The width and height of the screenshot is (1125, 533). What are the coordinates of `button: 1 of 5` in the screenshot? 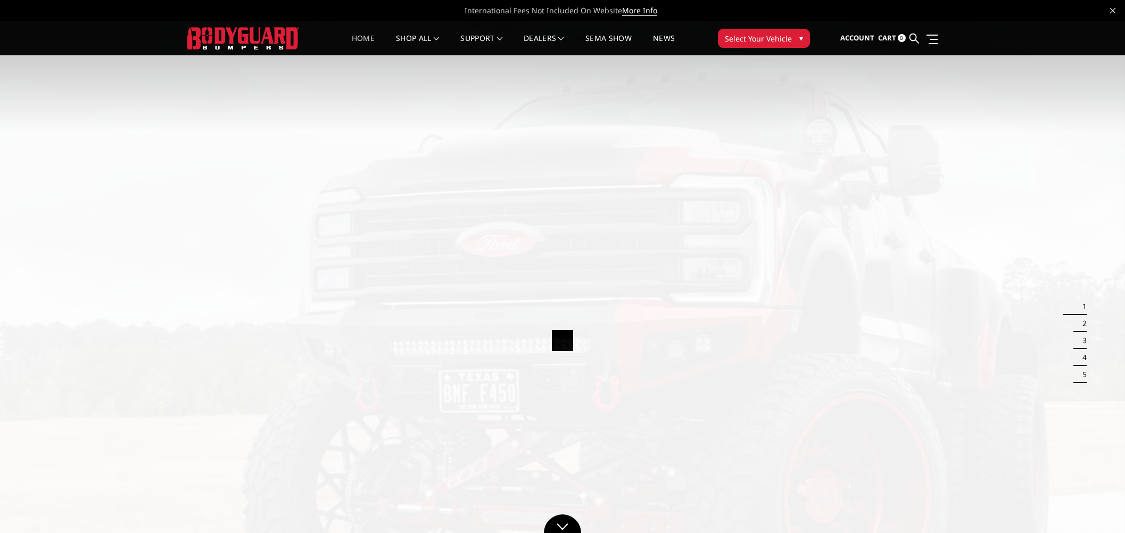 It's located at (1081, 306).